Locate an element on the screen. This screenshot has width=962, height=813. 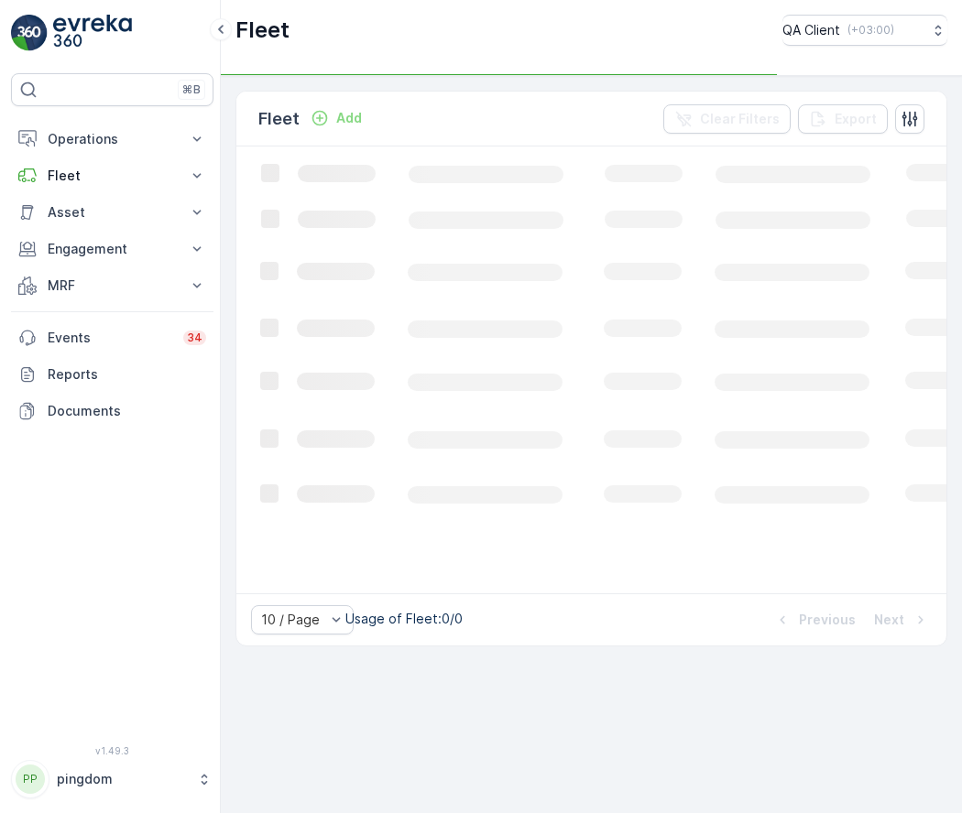
button: Fleet is located at coordinates (112, 176).